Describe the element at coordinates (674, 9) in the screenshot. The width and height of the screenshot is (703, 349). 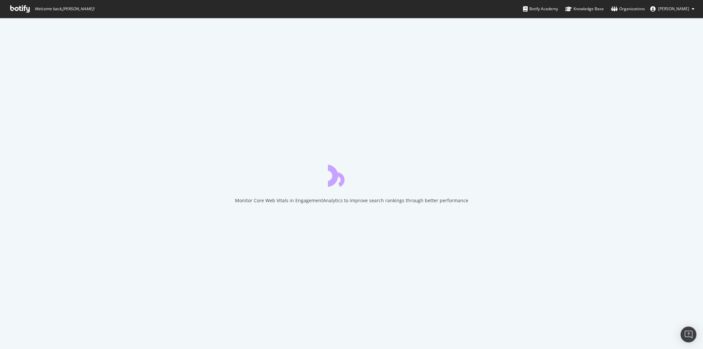
I see `span: Magda Rapala` at that location.